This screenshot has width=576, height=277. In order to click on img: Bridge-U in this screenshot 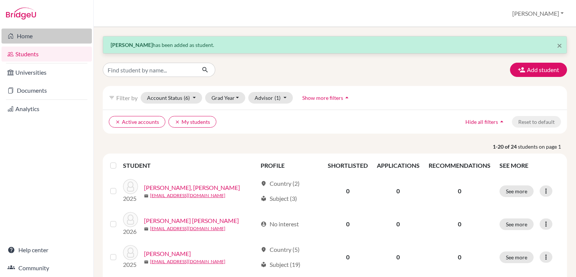, I will do `click(21, 14)`.